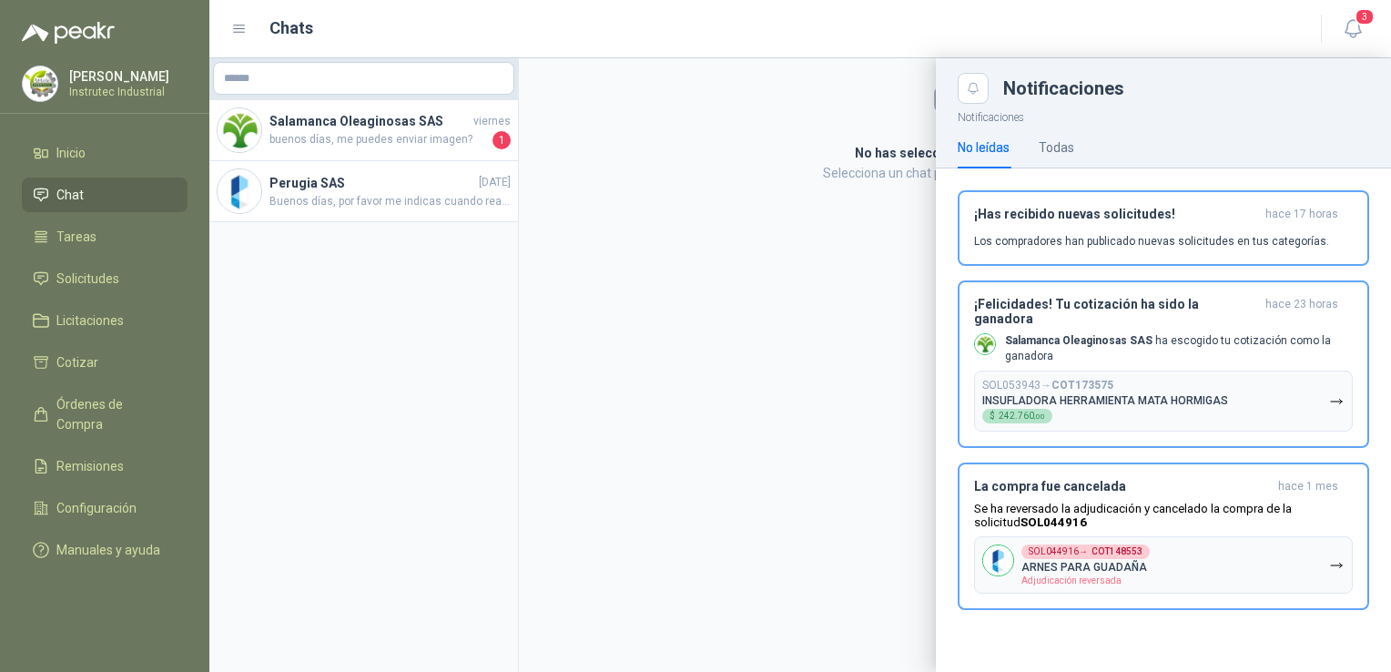 The image size is (1391, 672). What do you see at coordinates (1164, 536) in the screenshot?
I see `button: La compra fue canceladahace 1 mes Se ha reversado la adjudicación y cancelado la compra de la sol...` at bounding box center [1164, 536].